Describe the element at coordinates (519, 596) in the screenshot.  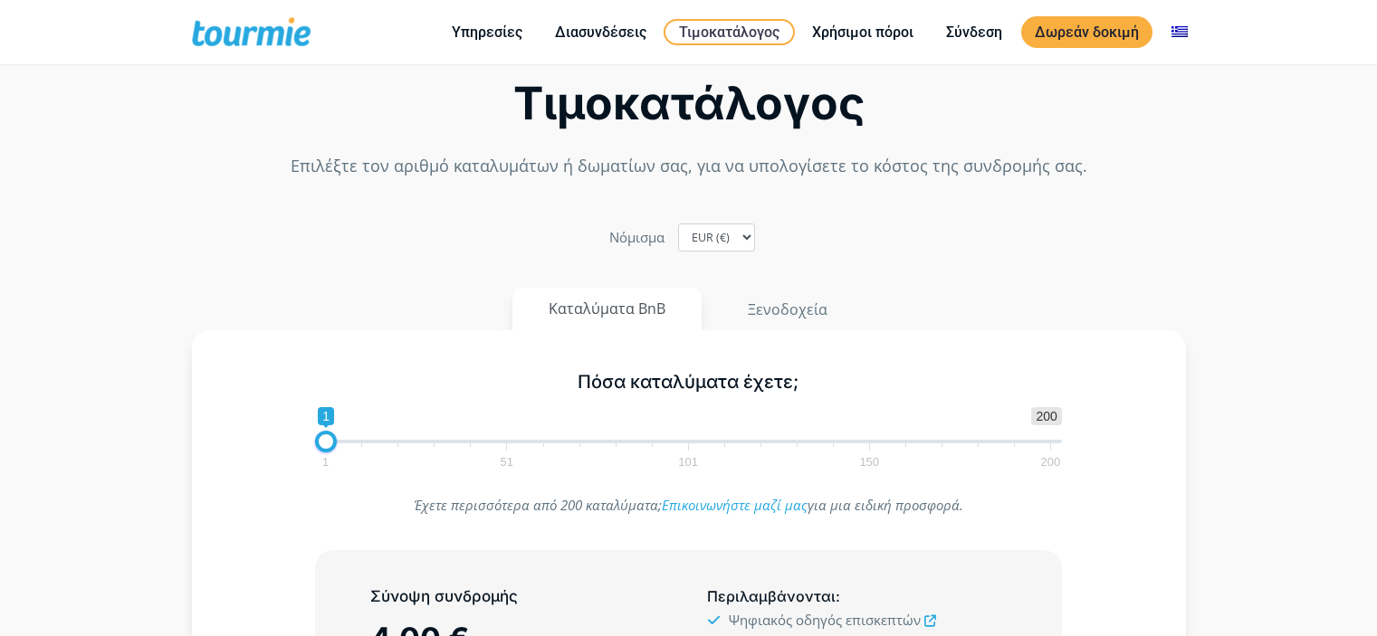
I see `h5: Σύνοψη συνδρομής` at that location.